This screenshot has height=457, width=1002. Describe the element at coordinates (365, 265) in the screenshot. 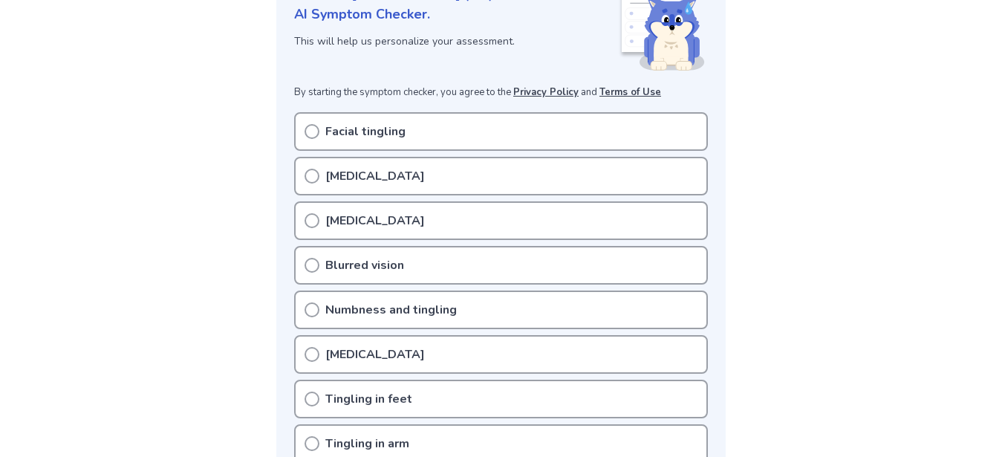

I see `p: Blurred vision` at that location.